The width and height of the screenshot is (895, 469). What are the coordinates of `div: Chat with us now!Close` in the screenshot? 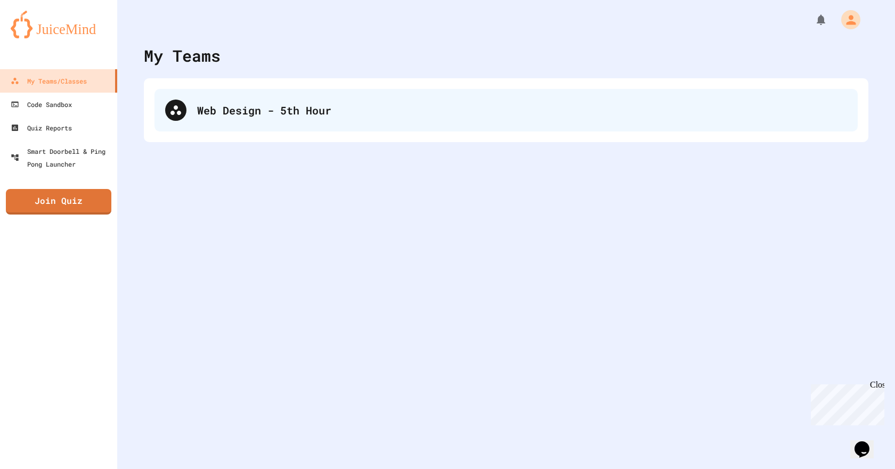 It's located at (39, 36).